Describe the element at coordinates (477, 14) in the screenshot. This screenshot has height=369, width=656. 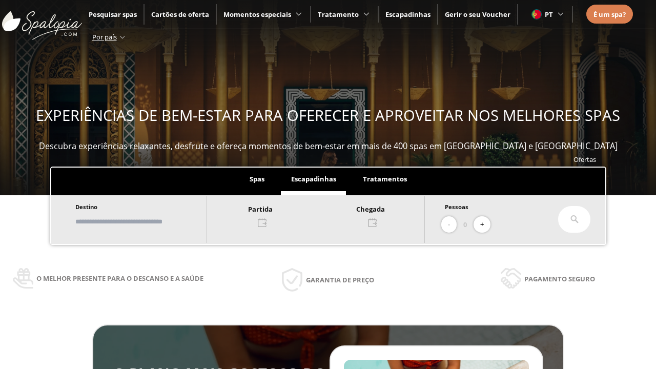
I see `a: Gerir o seu Voucher` at that location.